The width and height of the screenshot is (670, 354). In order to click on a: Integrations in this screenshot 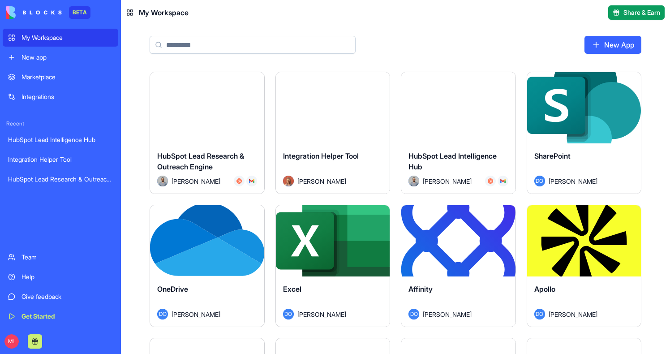, I will do `click(60, 97)`.